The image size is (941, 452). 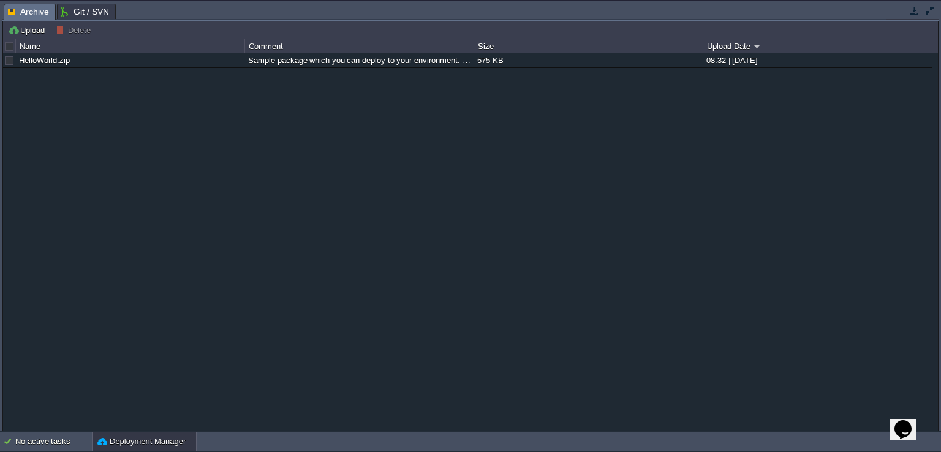 I want to click on span: Git / SVN, so click(x=85, y=12).